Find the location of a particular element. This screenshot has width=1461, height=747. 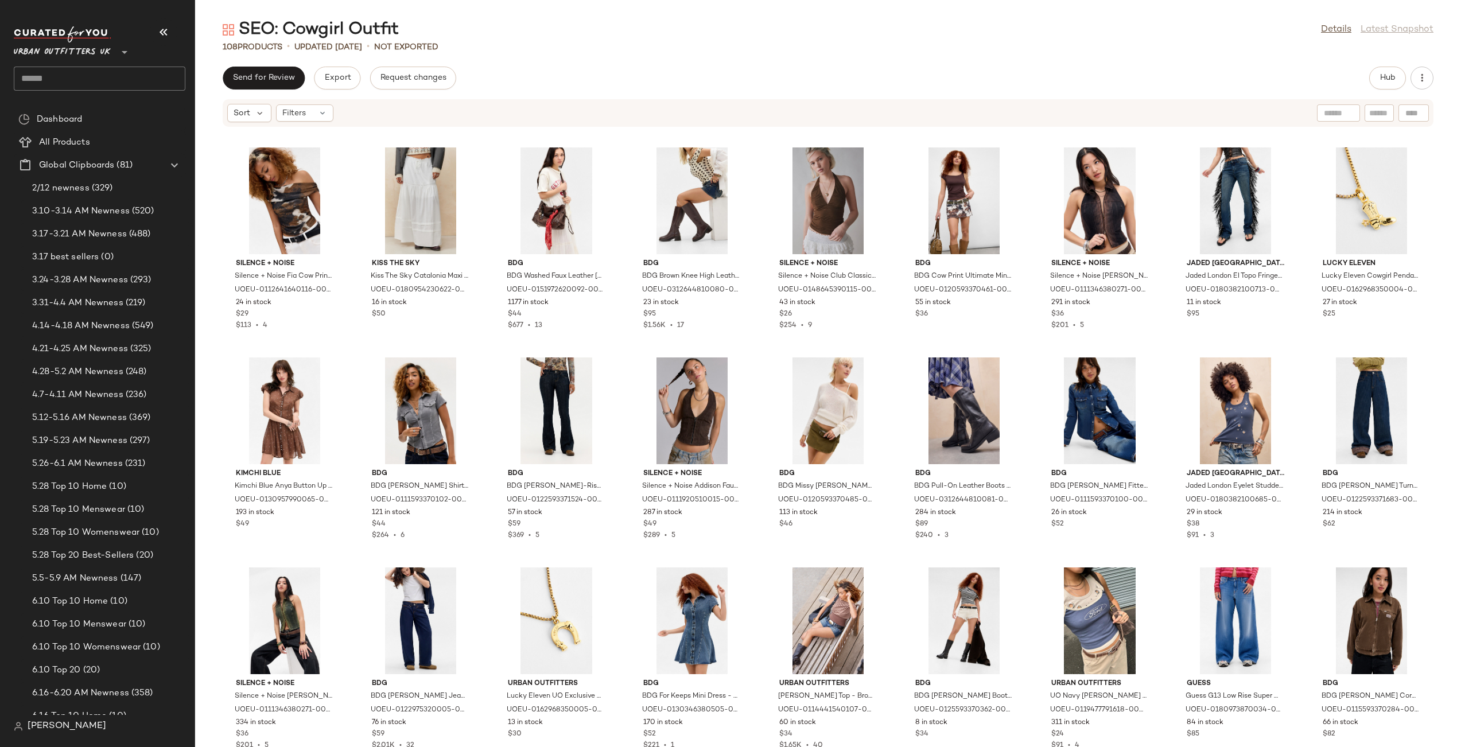

span: 4.14-4.18 AM Newness is located at coordinates (81, 326).